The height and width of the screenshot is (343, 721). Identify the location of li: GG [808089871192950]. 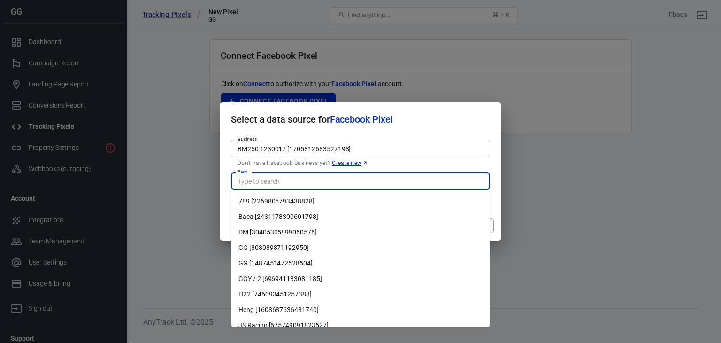
(361, 248).